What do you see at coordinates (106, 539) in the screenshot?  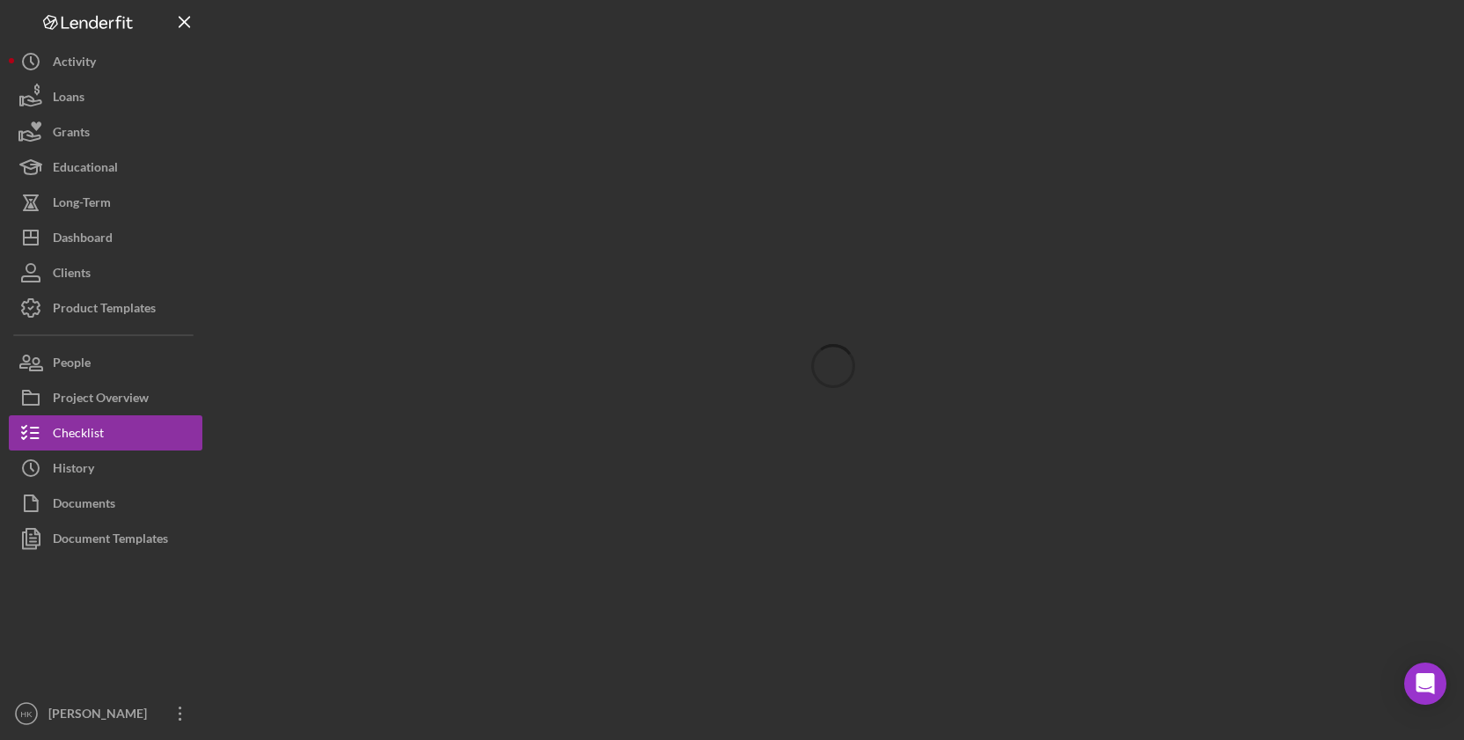 I see `button: Document Templates` at bounding box center [106, 539].